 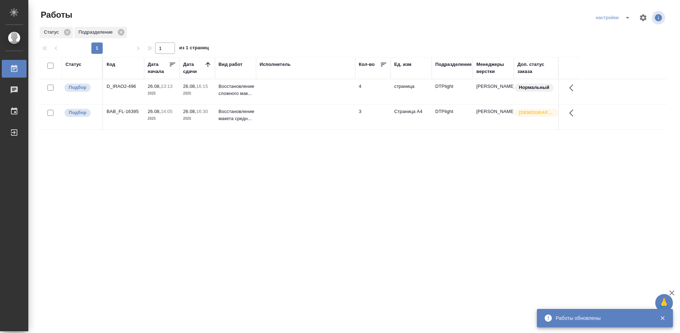 What do you see at coordinates (373, 92) in the screenshot?
I see `td: 4` at bounding box center [373, 92].